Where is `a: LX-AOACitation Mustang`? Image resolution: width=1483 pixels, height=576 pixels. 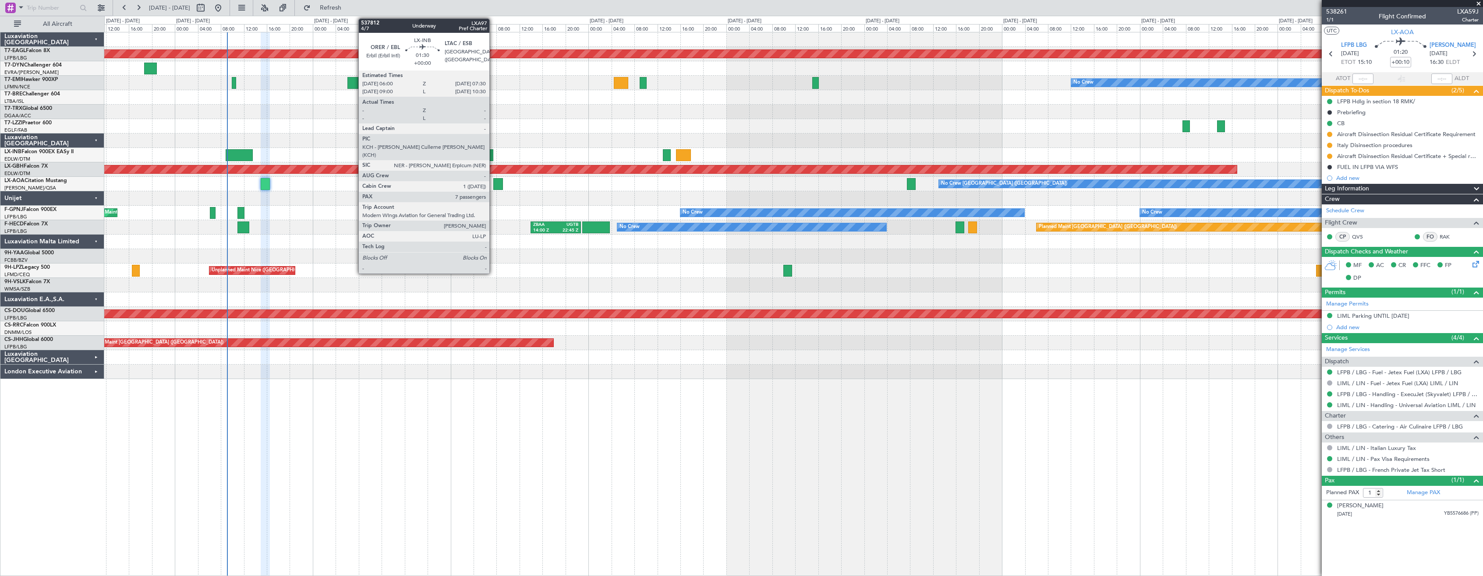
a: LX-AOACitation Mustang is located at coordinates (35, 181).